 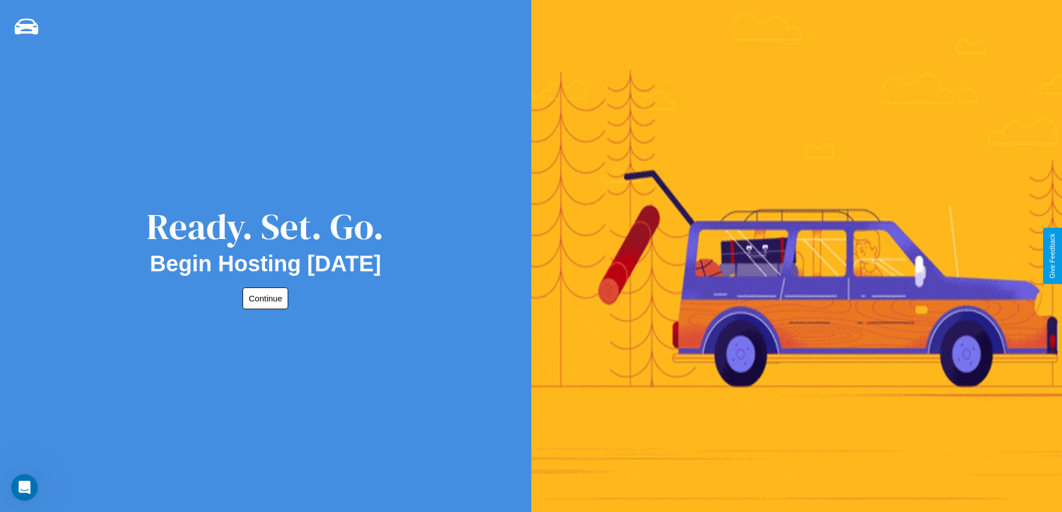 What do you see at coordinates (1052, 256) in the screenshot?
I see `div: Give Feedback` at bounding box center [1052, 256].